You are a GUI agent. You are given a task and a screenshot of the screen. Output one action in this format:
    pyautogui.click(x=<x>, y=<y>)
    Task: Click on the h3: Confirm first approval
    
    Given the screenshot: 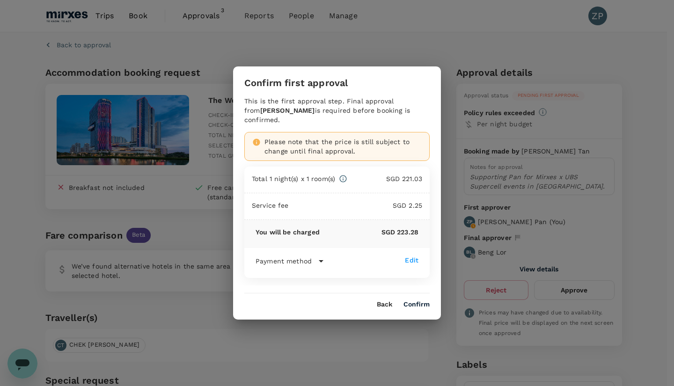 What is the action you would take?
    pyautogui.click(x=296, y=83)
    